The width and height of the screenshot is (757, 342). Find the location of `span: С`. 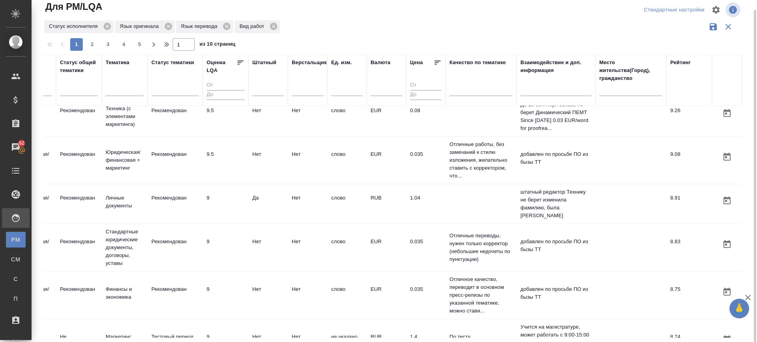

span: С is located at coordinates (16, 279).